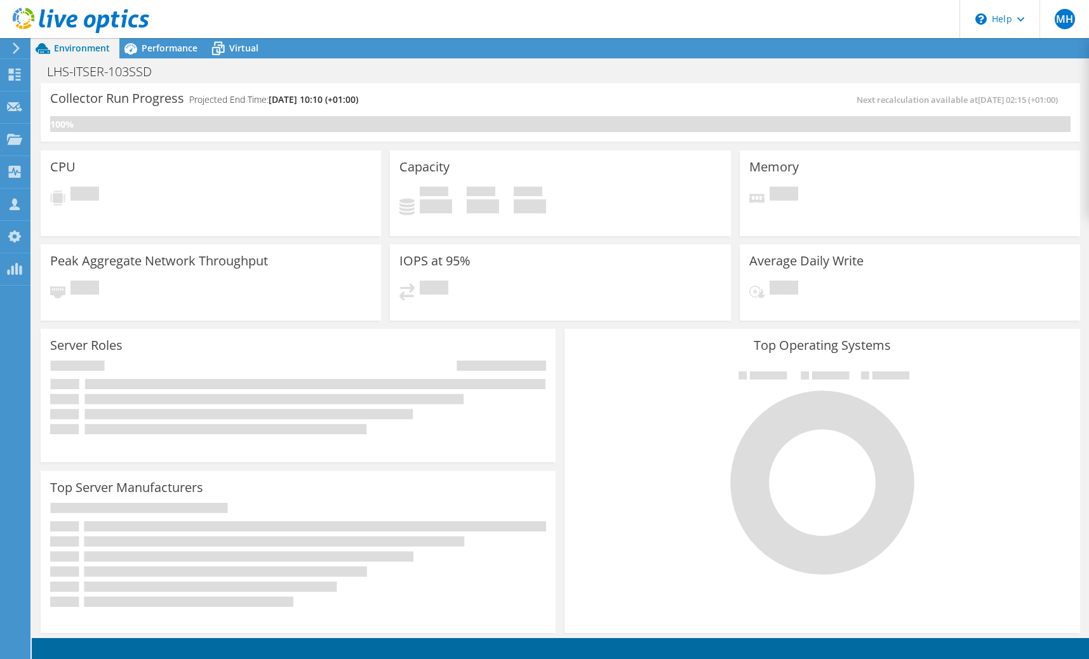 This screenshot has width=1089, height=659. I want to click on span: MH, so click(1065, 19).